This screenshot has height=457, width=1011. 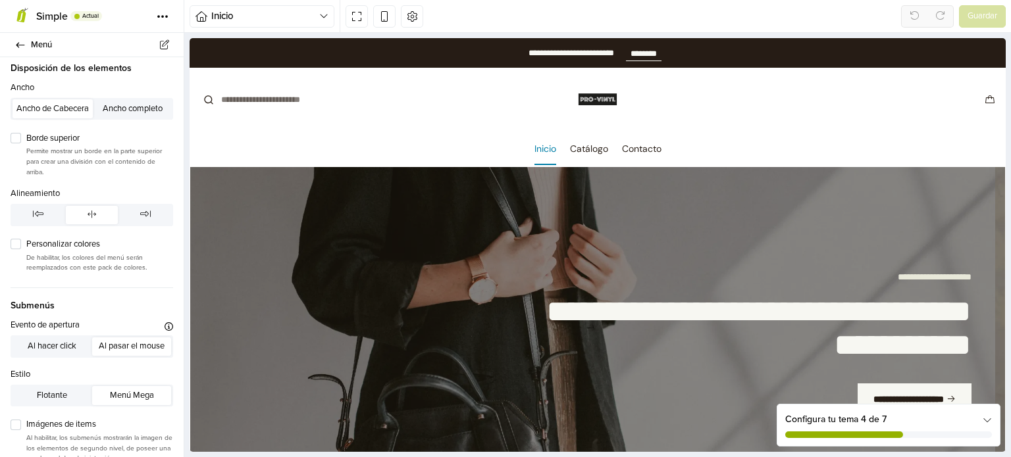 What do you see at coordinates (52, 395) in the screenshot?
I see `button: Flotante` at bounding box center [52, 395].